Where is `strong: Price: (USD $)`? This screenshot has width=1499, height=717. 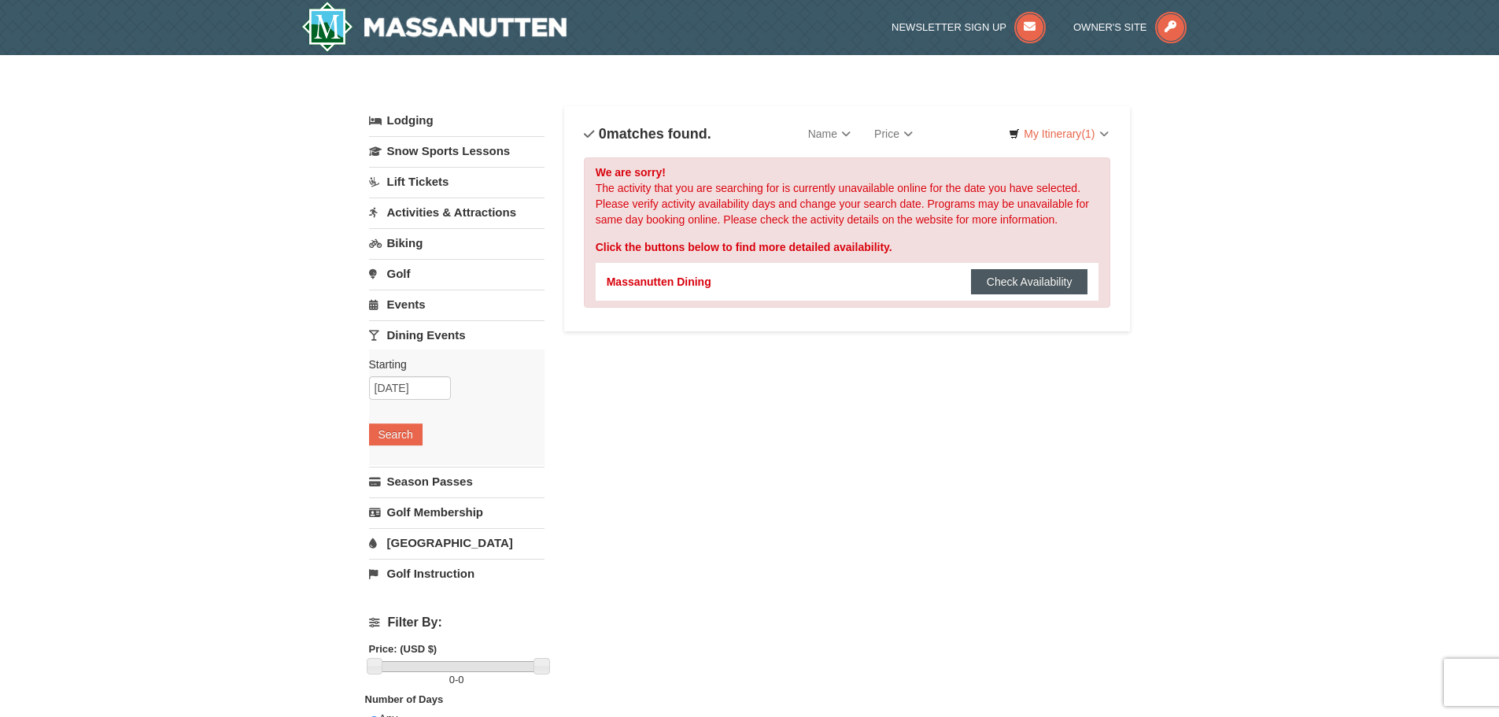
strong: Price: (USD $) is located at coordinates (403, 649).